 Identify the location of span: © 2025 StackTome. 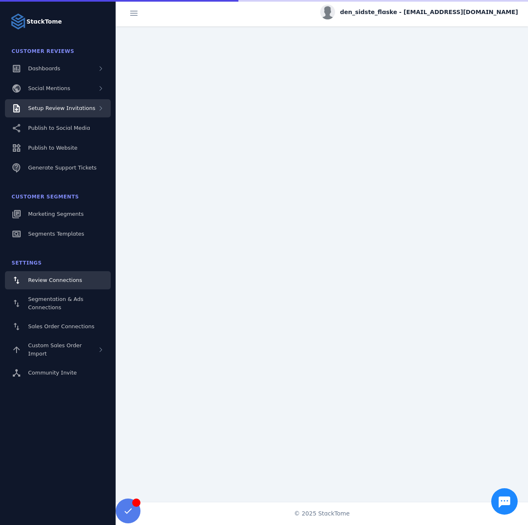
(322, 513).